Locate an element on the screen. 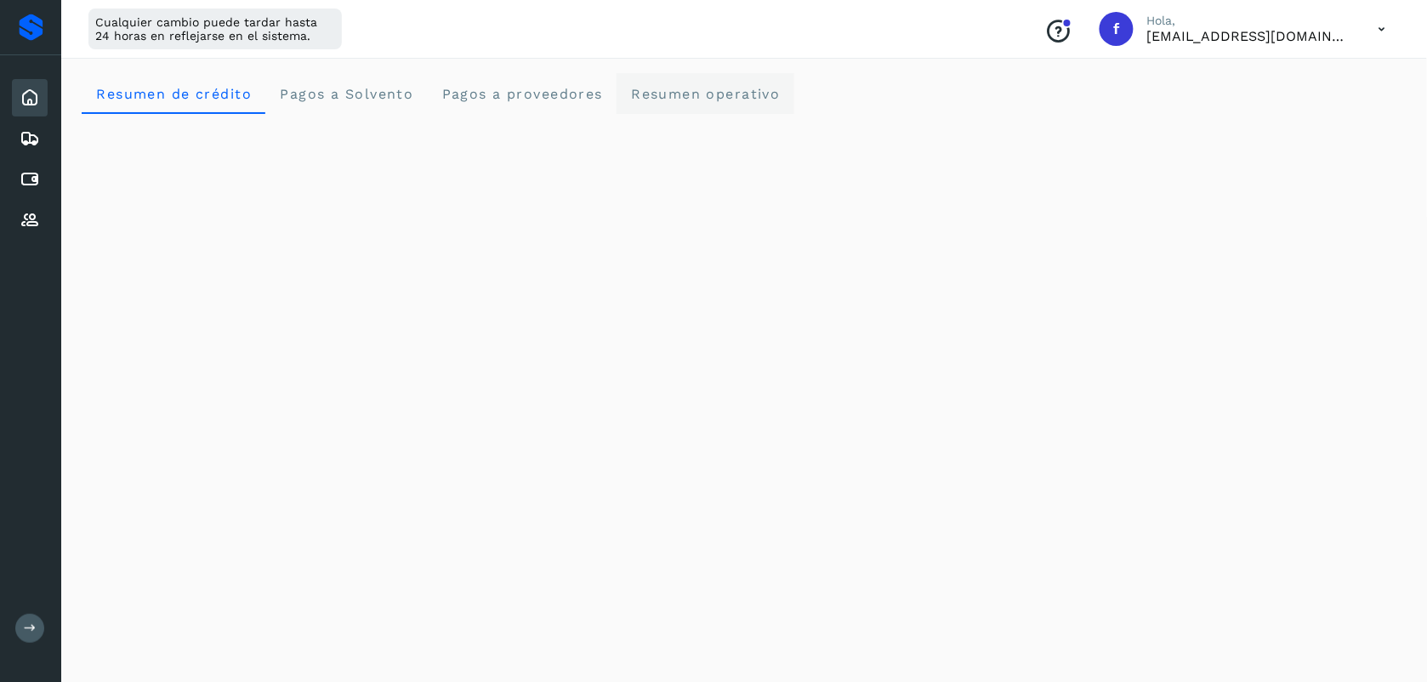  p: fepadilla@niagarawater.com is located at coordinates (1249, 36).